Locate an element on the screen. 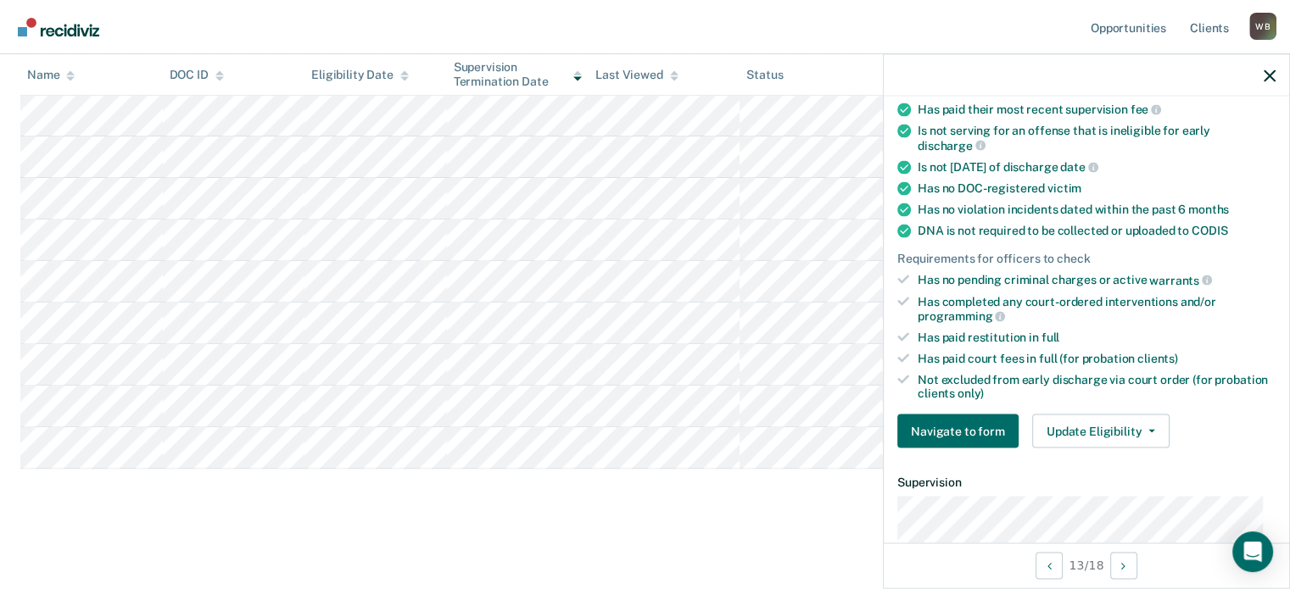 Image resolution: width=1290 pixels, height=589 pixels. span: programming is located at coordinates (961, 316).